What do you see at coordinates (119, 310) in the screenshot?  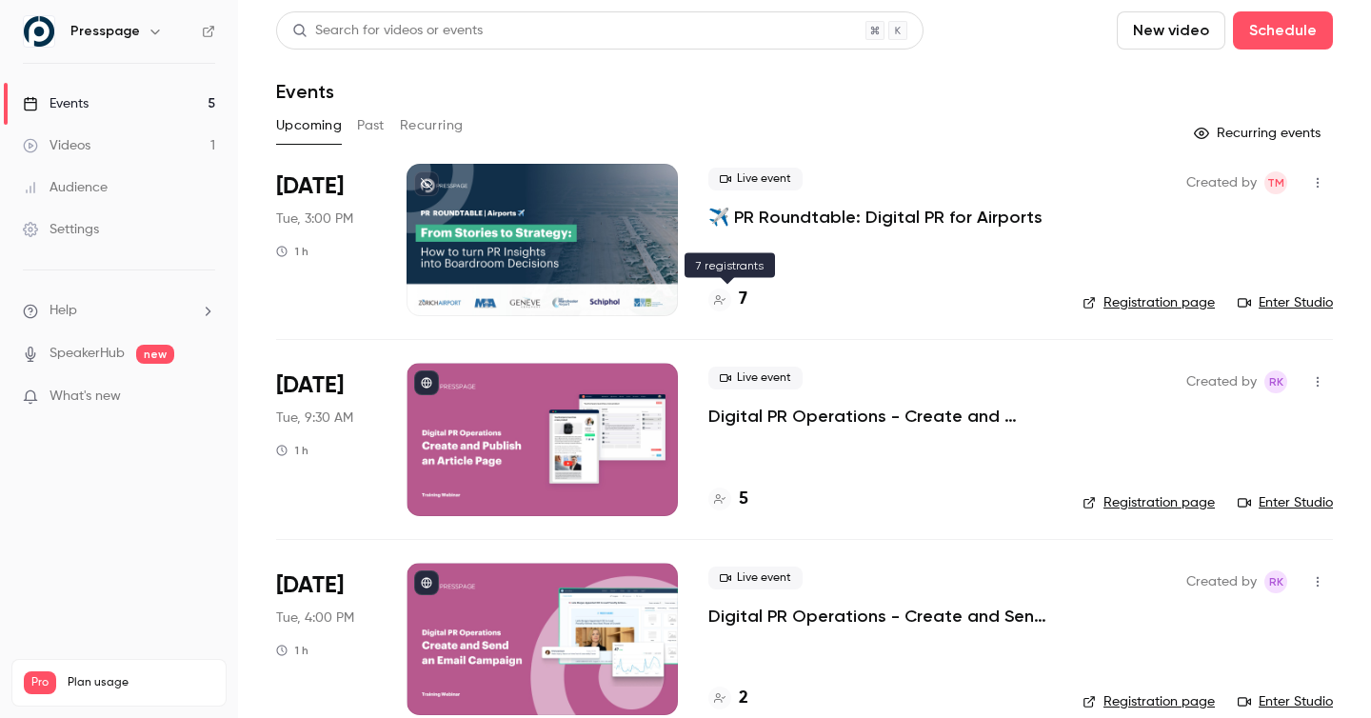 I see `li: help-dropdown-opener` at bounding box center [119, 310].